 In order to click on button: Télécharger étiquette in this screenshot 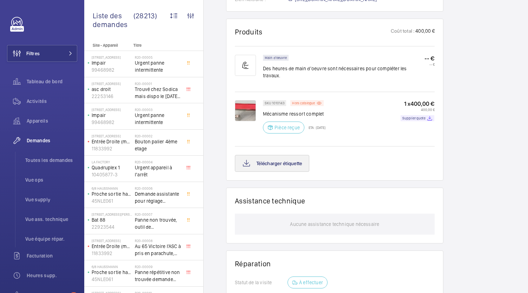, I will do `click(272, 163)`.